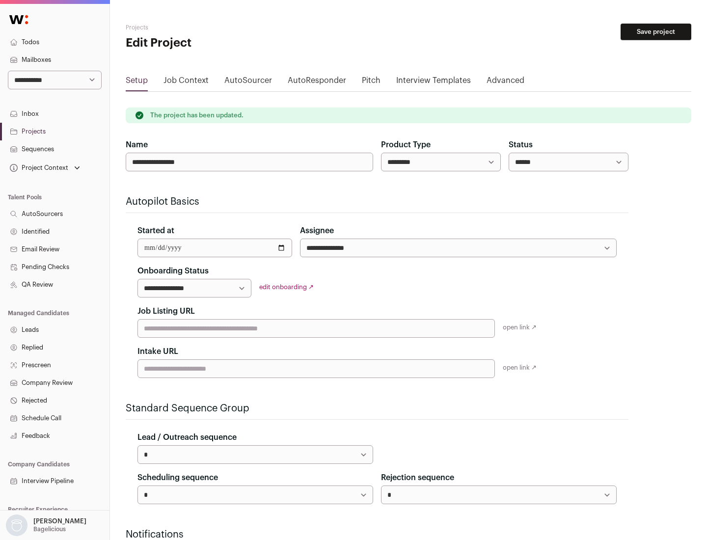 The width and height of the screenshot is (707, 540). What do you see at coordinates (417, 478) in the screenshot?
I see `label: Rejection sequence` at bounding box center [417, 478].